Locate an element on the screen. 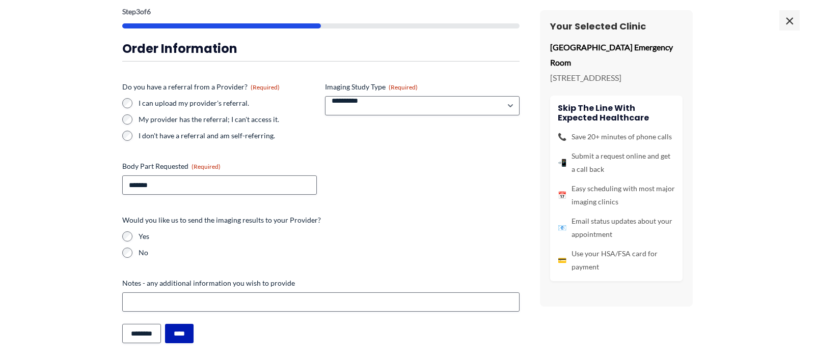  legend: Do you have a referral from a Provider? is located at coordinates (201, 87).